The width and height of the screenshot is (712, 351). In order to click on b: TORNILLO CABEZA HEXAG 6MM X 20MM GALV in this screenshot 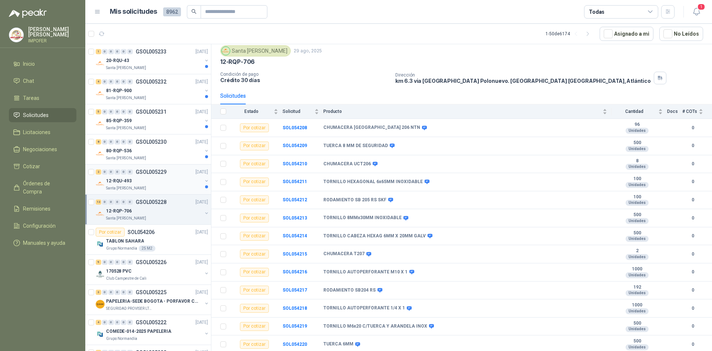, I will do `click(375, 236)`.